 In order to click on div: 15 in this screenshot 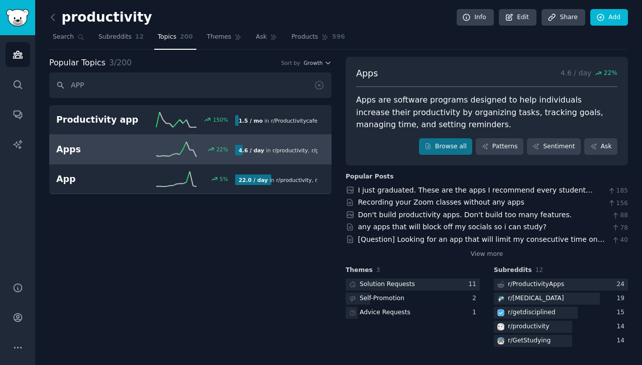, I will do `click(622, 313)`.